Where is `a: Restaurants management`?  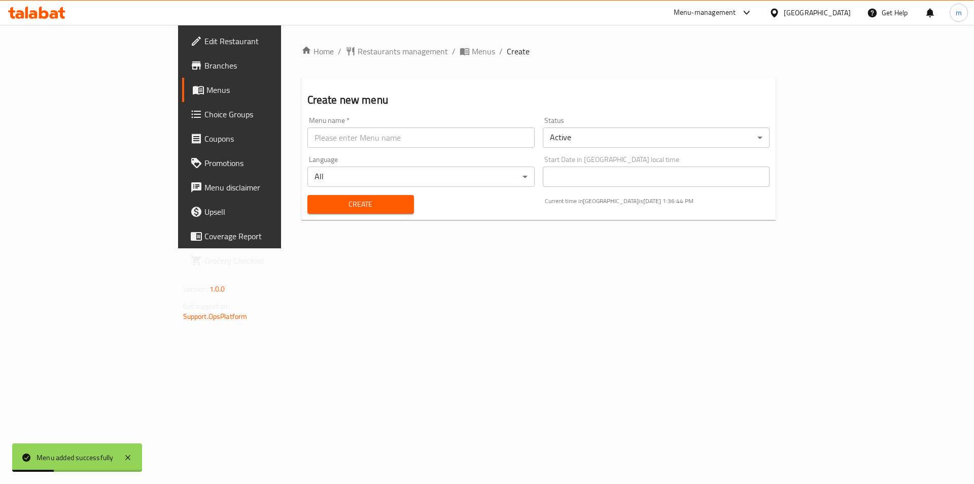
a: Restaurants management is located at coordinates (397, 51).